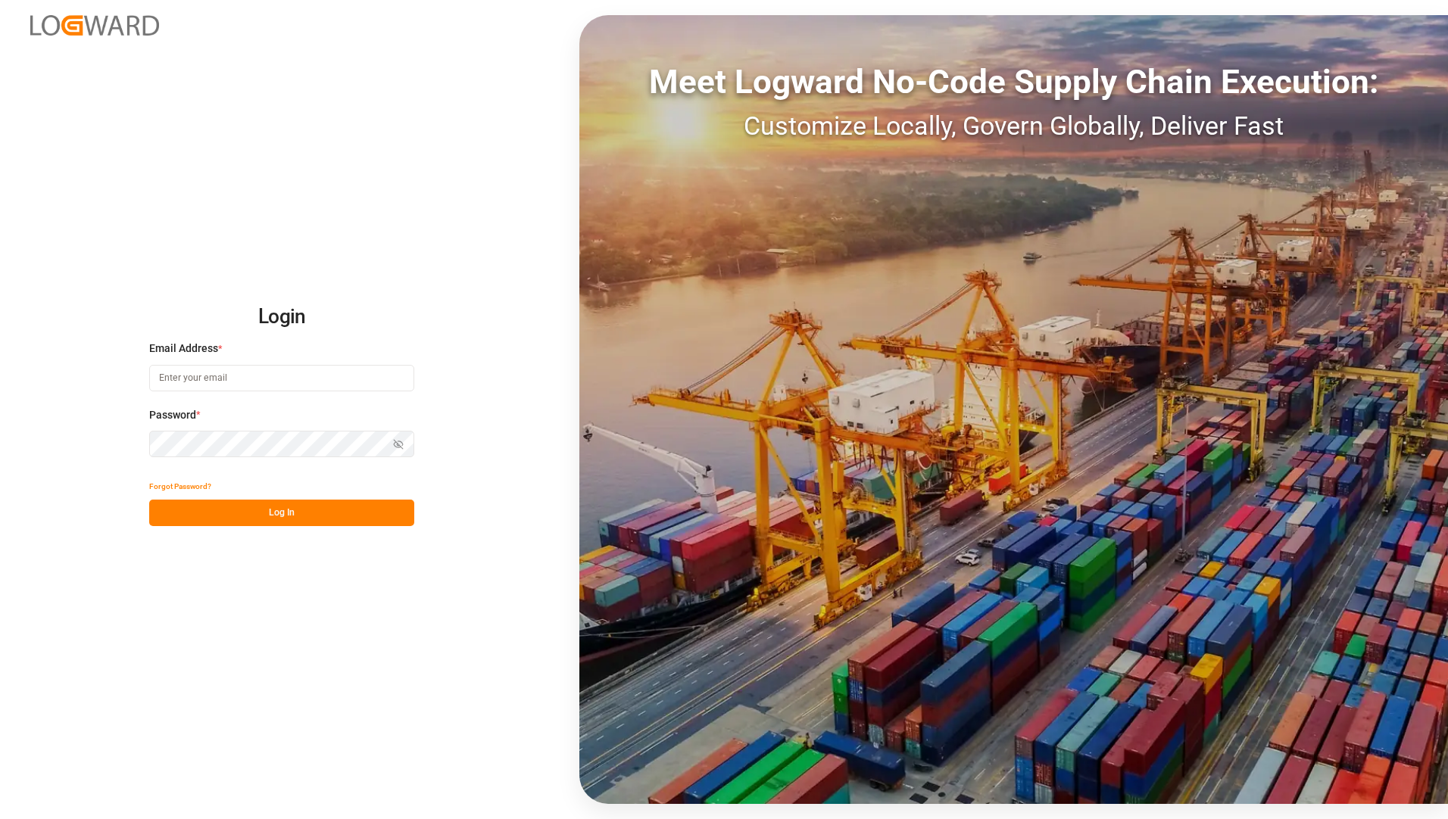 The height and width of the screenshot is (819, 1448). I want to click on button: Forgot Password?, so click(180, 486).